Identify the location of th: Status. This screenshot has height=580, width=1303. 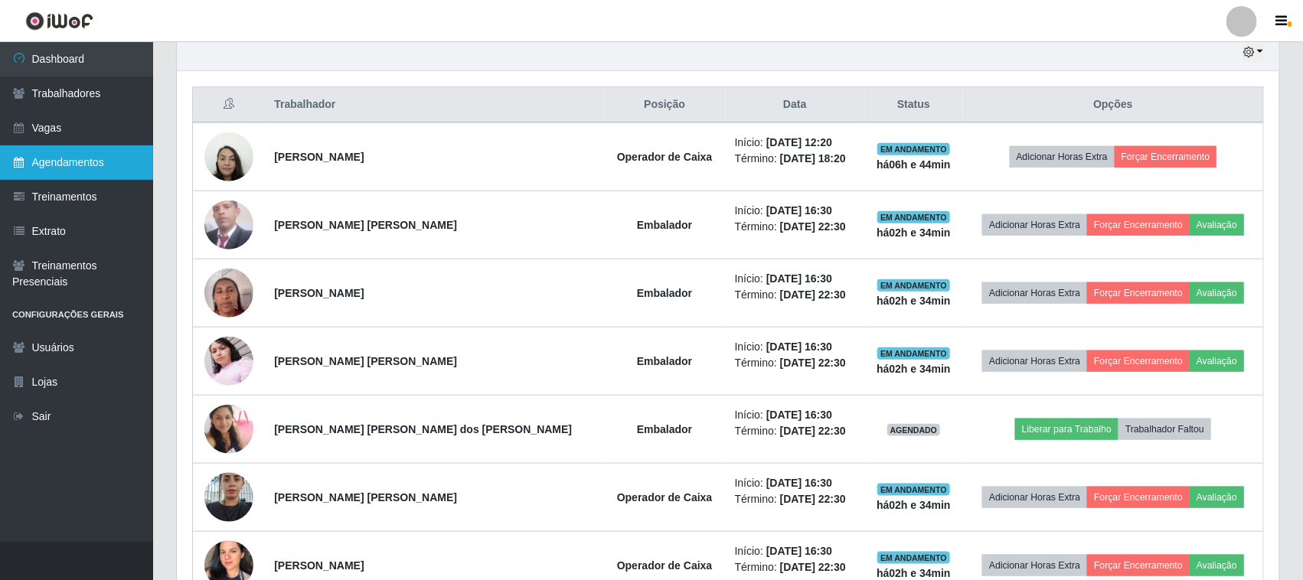
(914, 105).